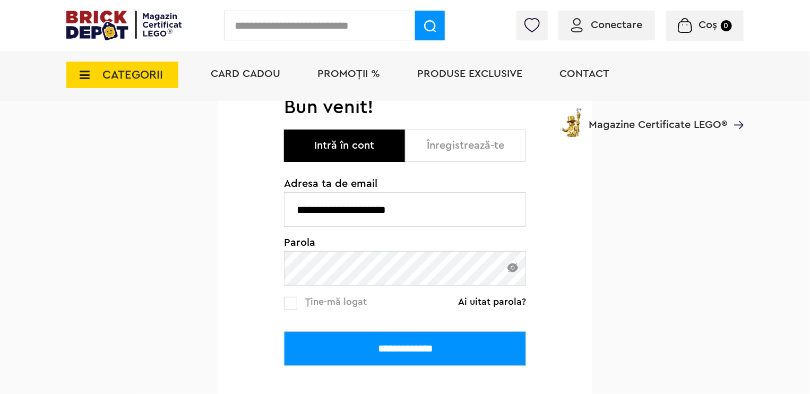  What do you see at coordinates (470, 74) in the screenshot?
I see `span: Produse exclusive` at bounding box center [470, 74].